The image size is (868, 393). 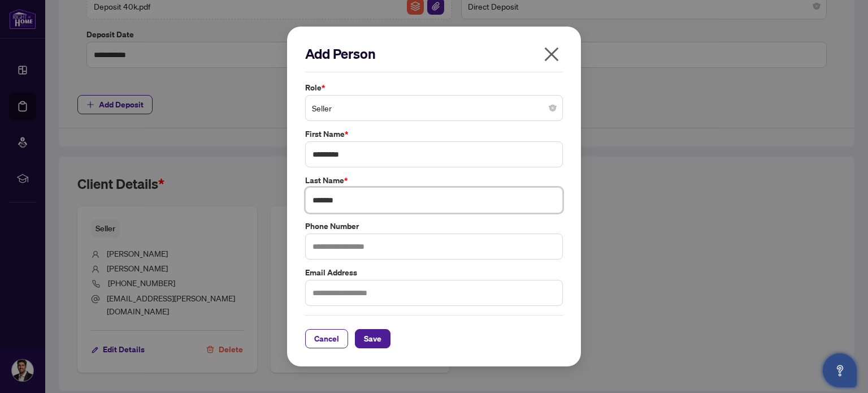 I want to click on label: Email Address, so click(x=434, y=272).